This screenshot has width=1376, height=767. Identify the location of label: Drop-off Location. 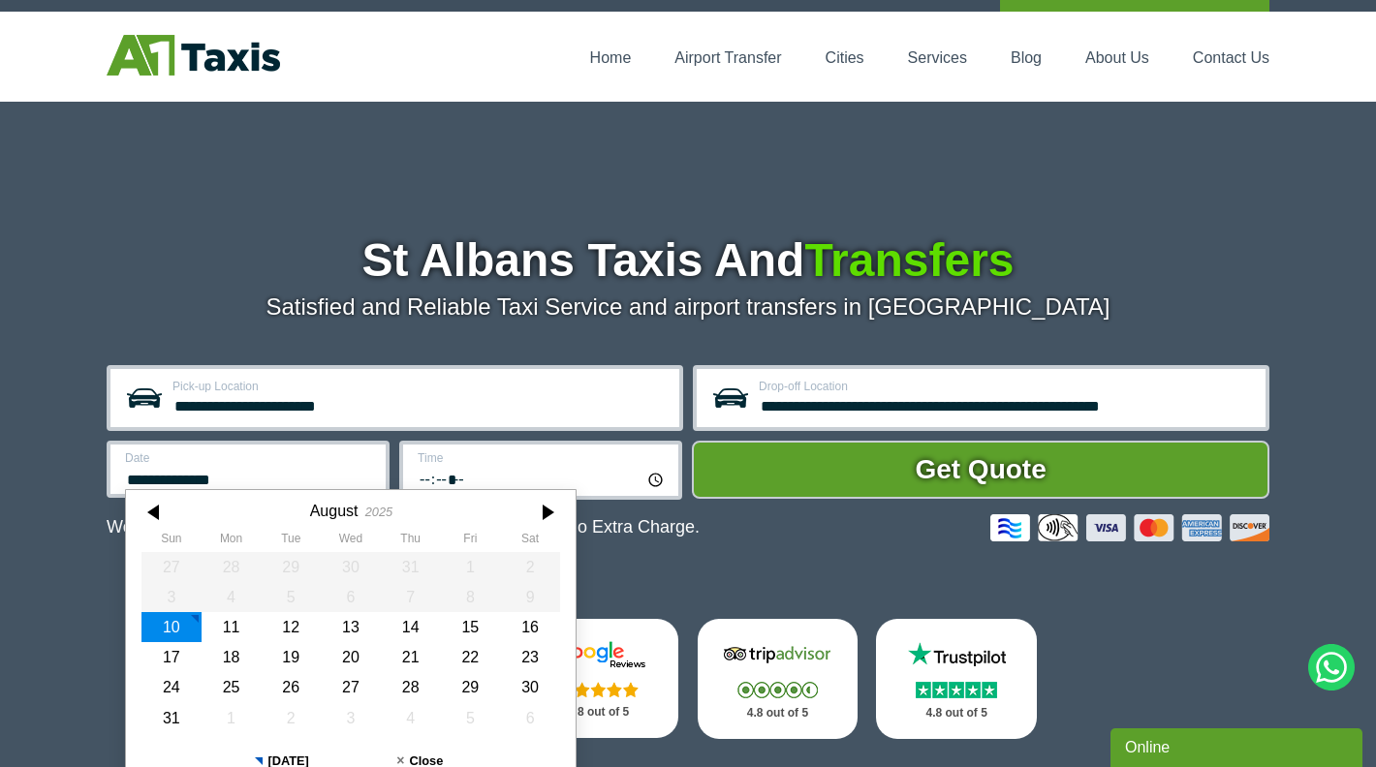
(1006, 387).